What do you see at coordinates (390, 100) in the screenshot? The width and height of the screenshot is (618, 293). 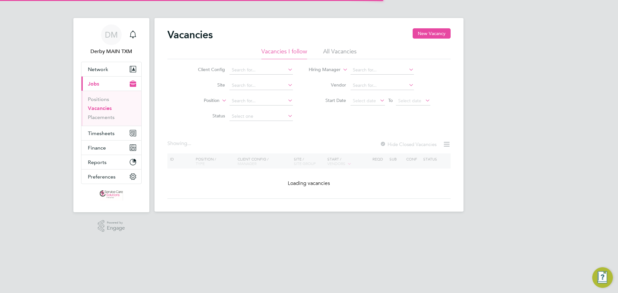 I see `span: To` at bounding box center [390, 100].